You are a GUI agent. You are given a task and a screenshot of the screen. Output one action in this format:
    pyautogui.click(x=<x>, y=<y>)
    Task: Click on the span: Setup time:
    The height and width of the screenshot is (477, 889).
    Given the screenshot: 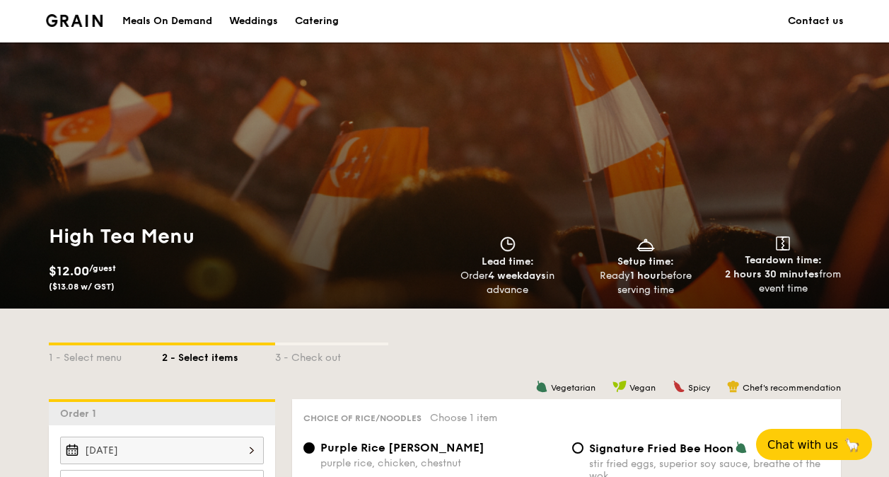 What is the action you would take?
    pyautogui.click(x=646, y=261)
    